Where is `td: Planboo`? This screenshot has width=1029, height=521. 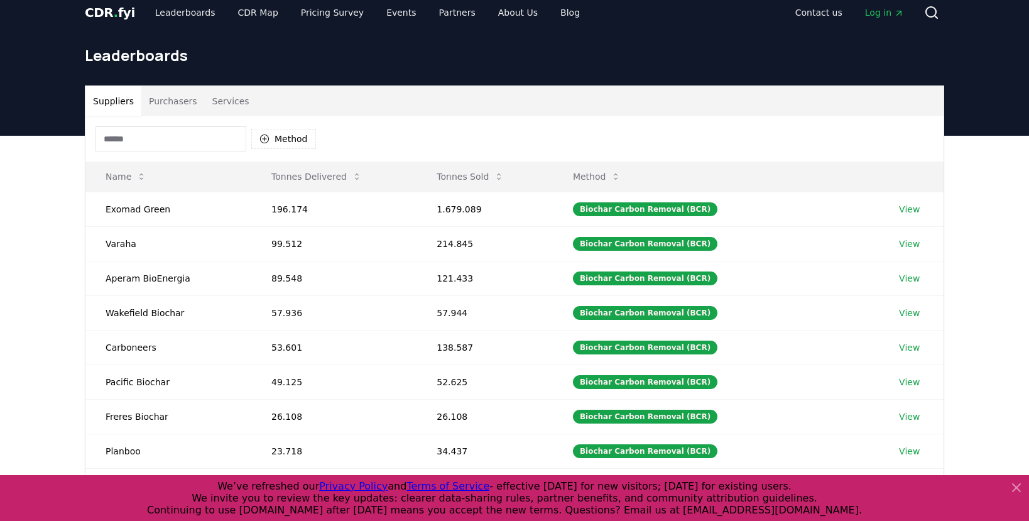 td: Planboo is located at coordinates (168, 451).